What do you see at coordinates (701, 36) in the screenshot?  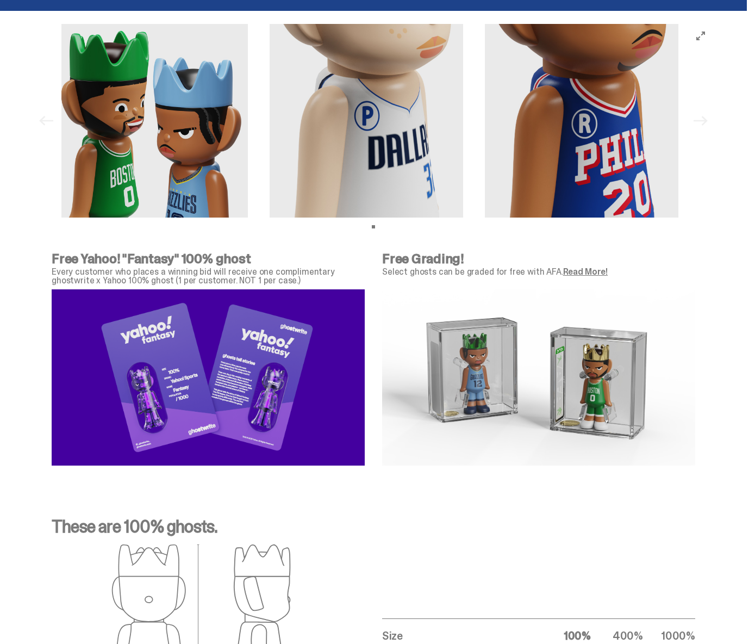 I see `button: View full-screen` at bounding box center [701, 36].